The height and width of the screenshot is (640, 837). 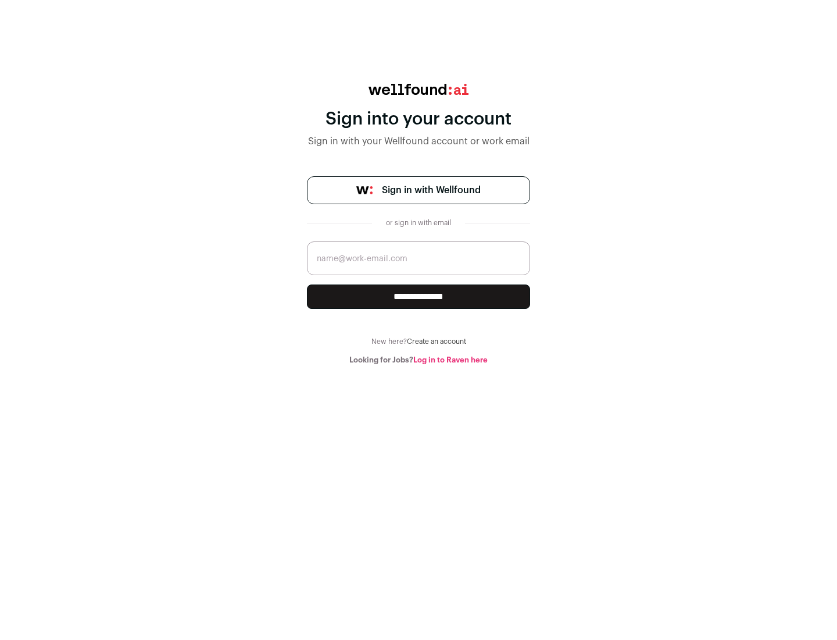 I want to click on a: Create an account, so click(x=437, y=341).